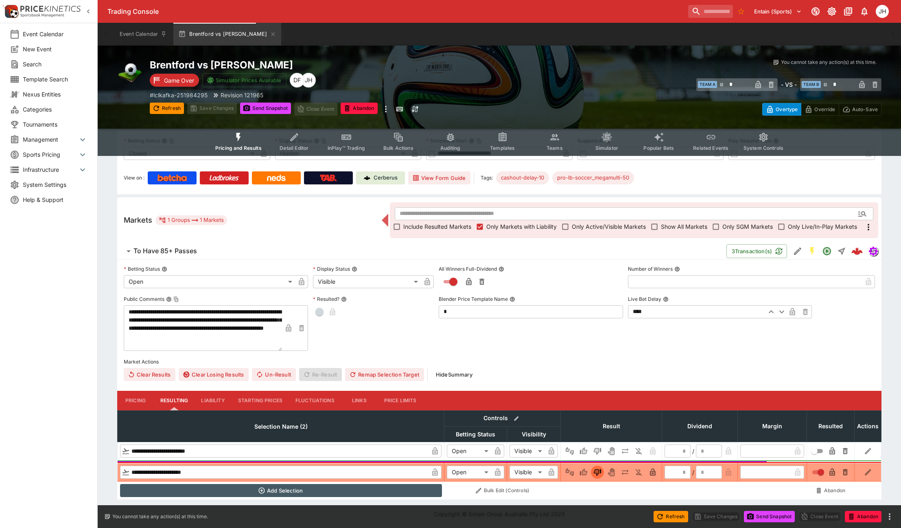 The height and width of the screenshot is (528, 901). Describe the element at coordinates (281, 491) in the screenshot. I see `button: Add Selection` at that location.